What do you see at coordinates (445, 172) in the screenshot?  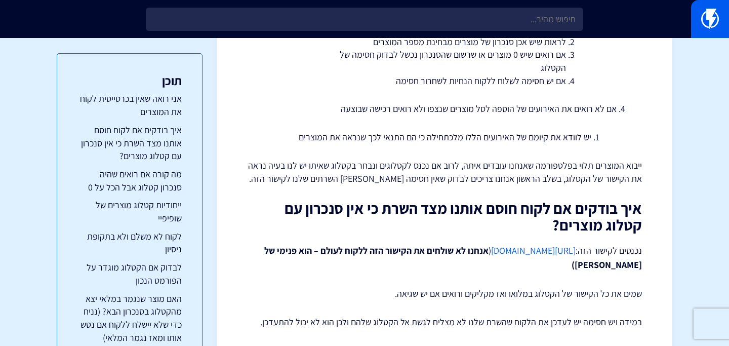 I see `p: ייבוא המוצרים תלוי בפלטפורמה שאנחנו עובדים איתה, לרוב אם נכנס לקטלוגים ונבחר בקטלוג שאיתו יש לנו ...` at bounding box center [445, 172].